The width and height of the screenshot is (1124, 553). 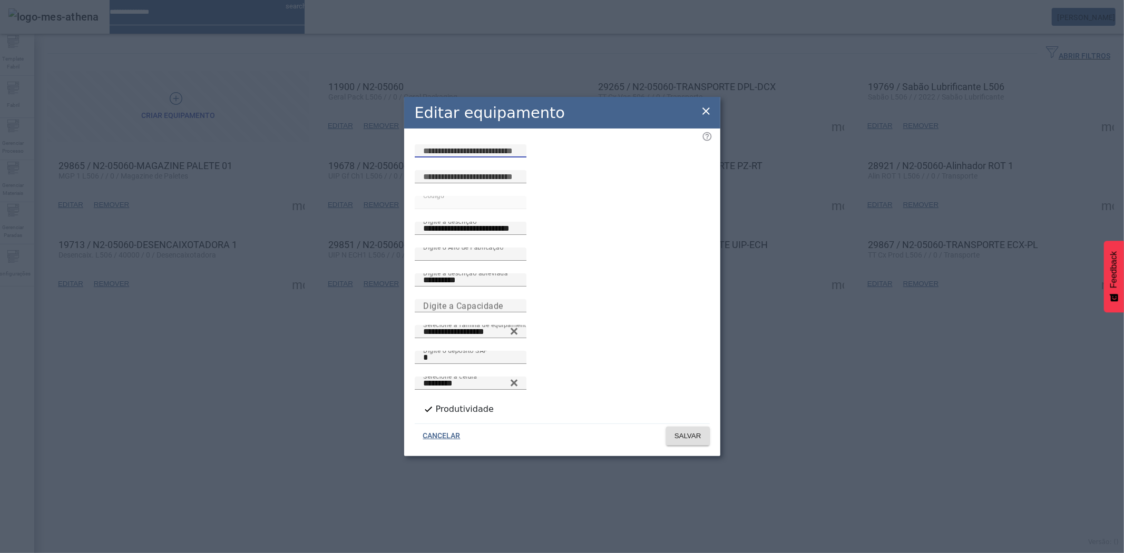 I want to click on mat-label: Digite o depósito SAP, so click(x=455, y=351).